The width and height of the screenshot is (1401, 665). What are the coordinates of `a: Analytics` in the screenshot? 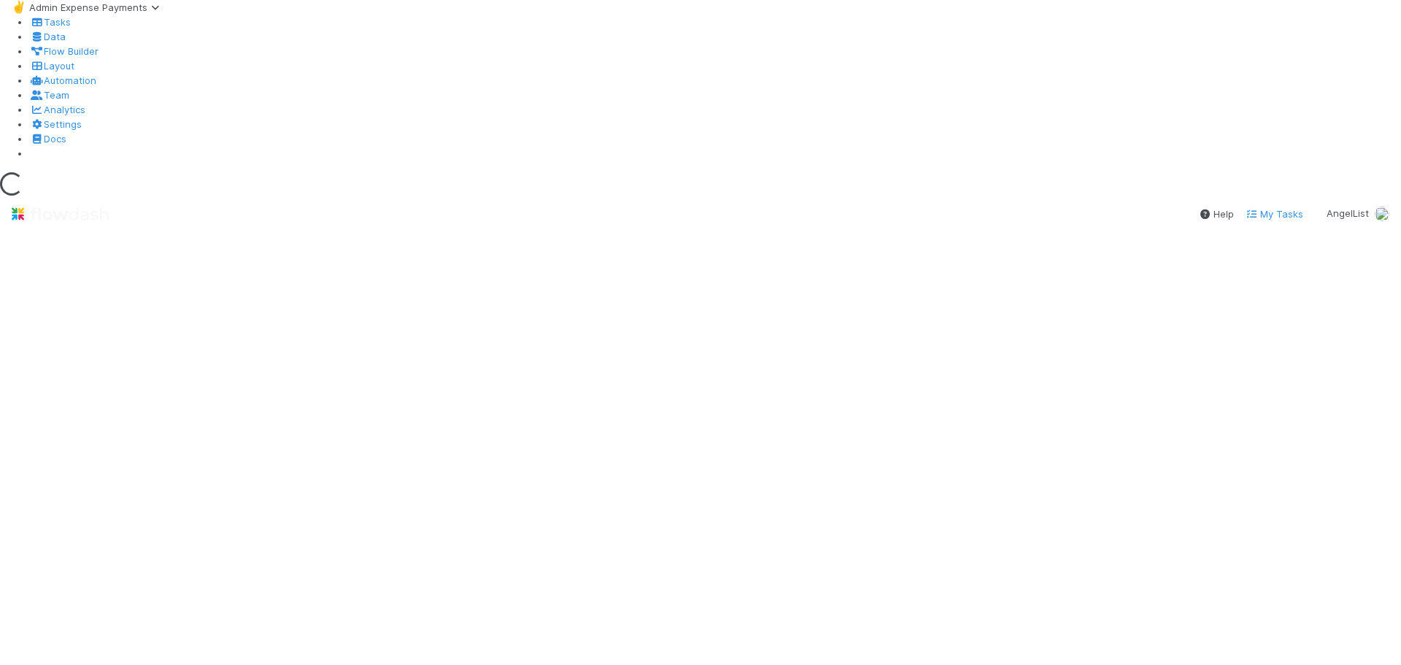 It's located at (57, 109).